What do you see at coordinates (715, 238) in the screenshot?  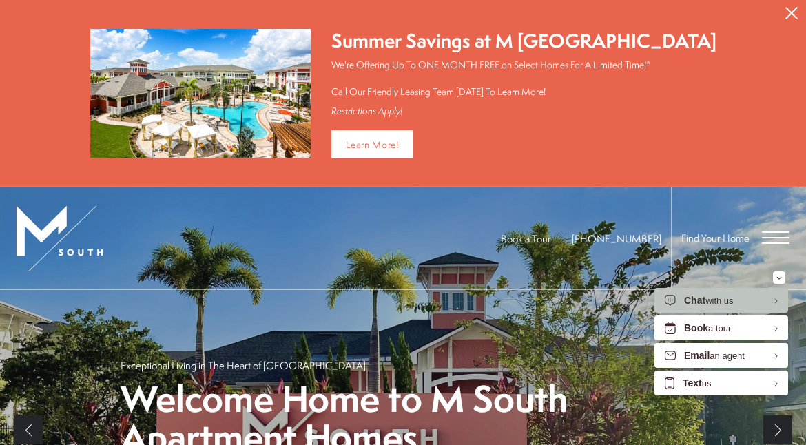 I see `a: Find Your Home` at bounding box center [715, 238].